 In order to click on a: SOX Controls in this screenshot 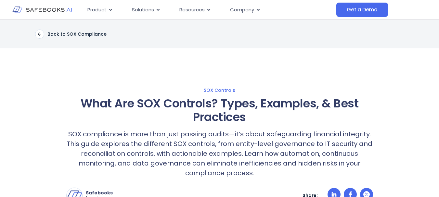, I will do `click(220, 90)`.